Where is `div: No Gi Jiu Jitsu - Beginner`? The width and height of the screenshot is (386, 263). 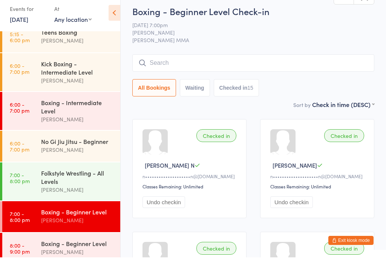 div: No Gi Jiu Jitsu - Beginner is located at coordinates (77, 147).